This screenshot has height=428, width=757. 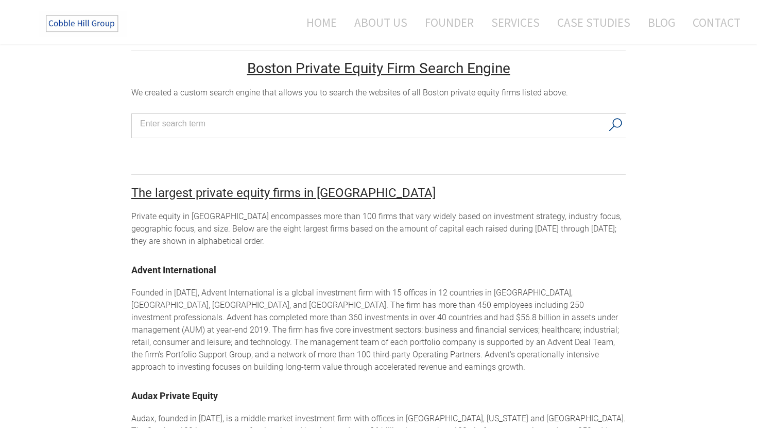 I want to click on a: Blog, so click(x=662, y=22).